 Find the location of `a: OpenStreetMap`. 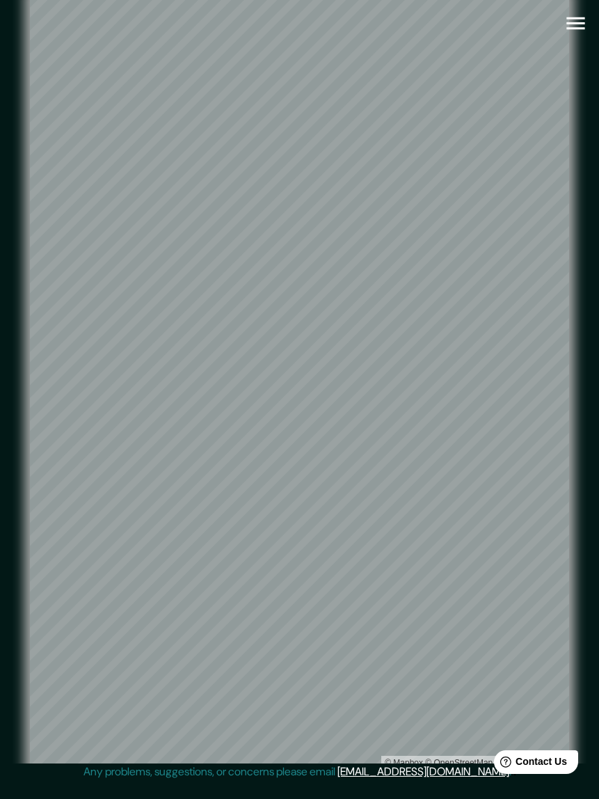

a: OpenStreetMap is located at coordinates (459, 763).